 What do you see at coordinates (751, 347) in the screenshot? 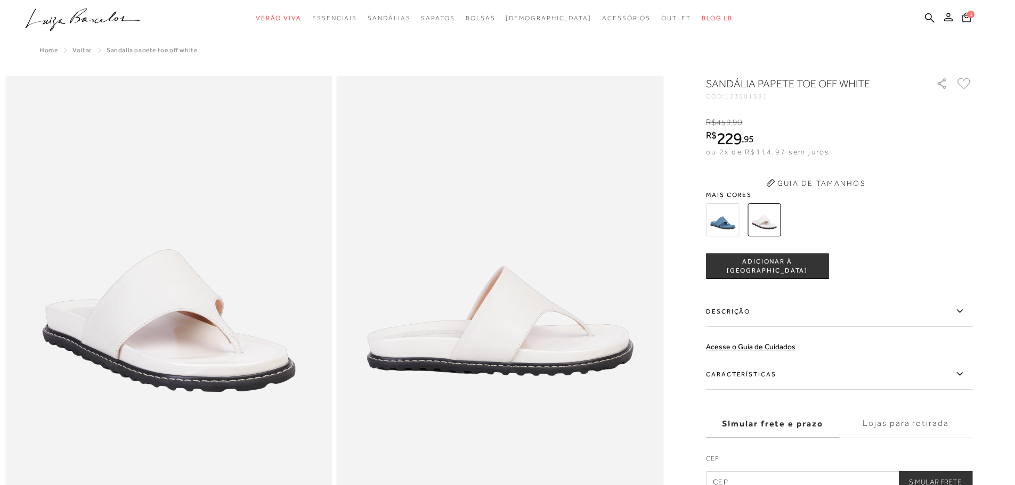
I see `a: Acesse o Guia de Cuidados` at bounding box center [751, 347].